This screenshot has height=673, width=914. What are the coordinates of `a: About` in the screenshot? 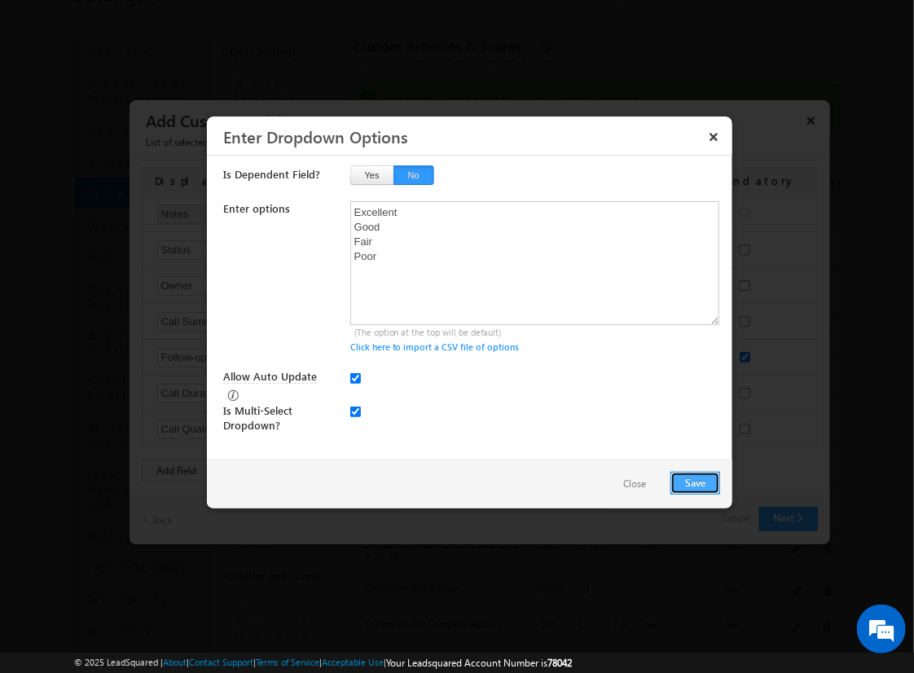 It's located at (174, 661).